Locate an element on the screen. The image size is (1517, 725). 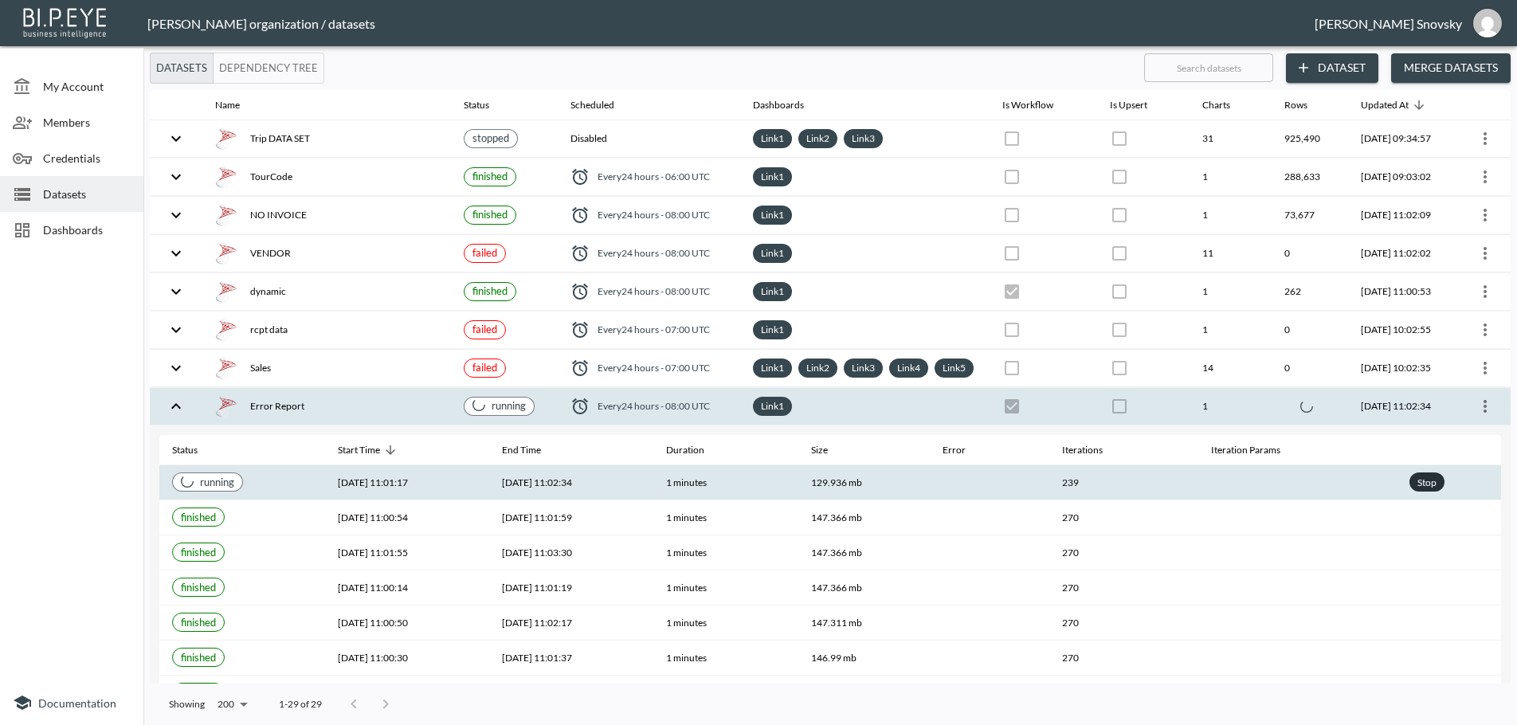
span: End Time is located at coordinates (531, 450).